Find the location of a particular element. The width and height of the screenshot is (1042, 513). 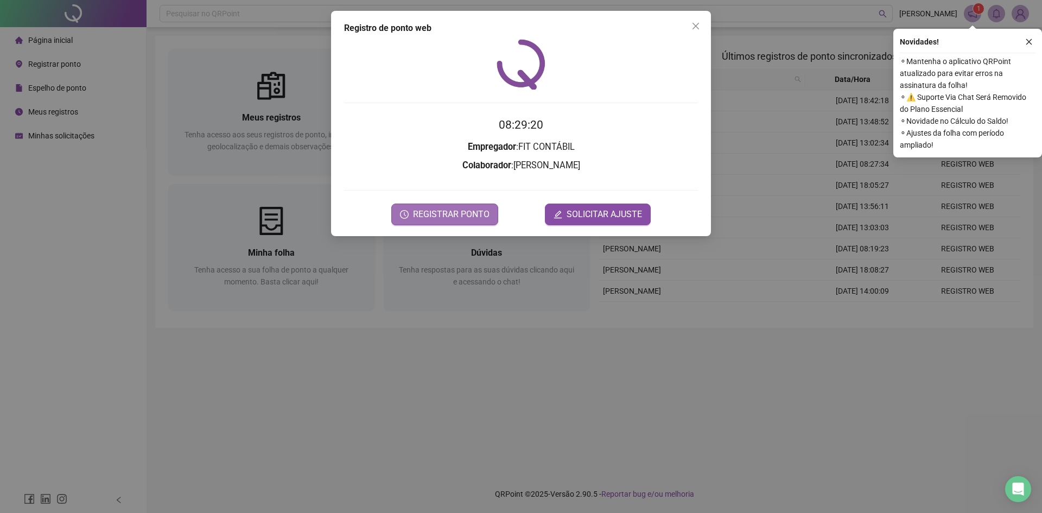

img: QRPoint is located at coordinates (521, 64).